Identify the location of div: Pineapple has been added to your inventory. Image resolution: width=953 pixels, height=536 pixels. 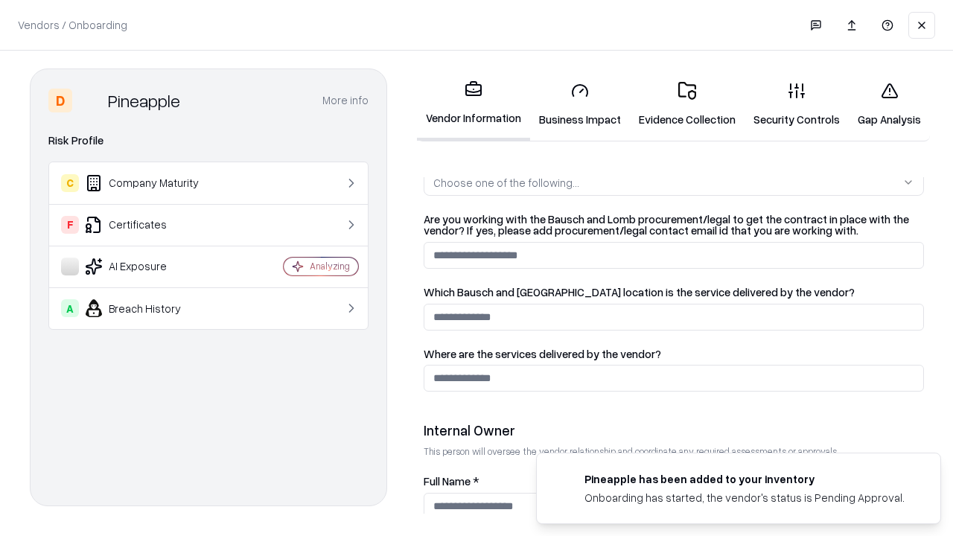
(744, 479).